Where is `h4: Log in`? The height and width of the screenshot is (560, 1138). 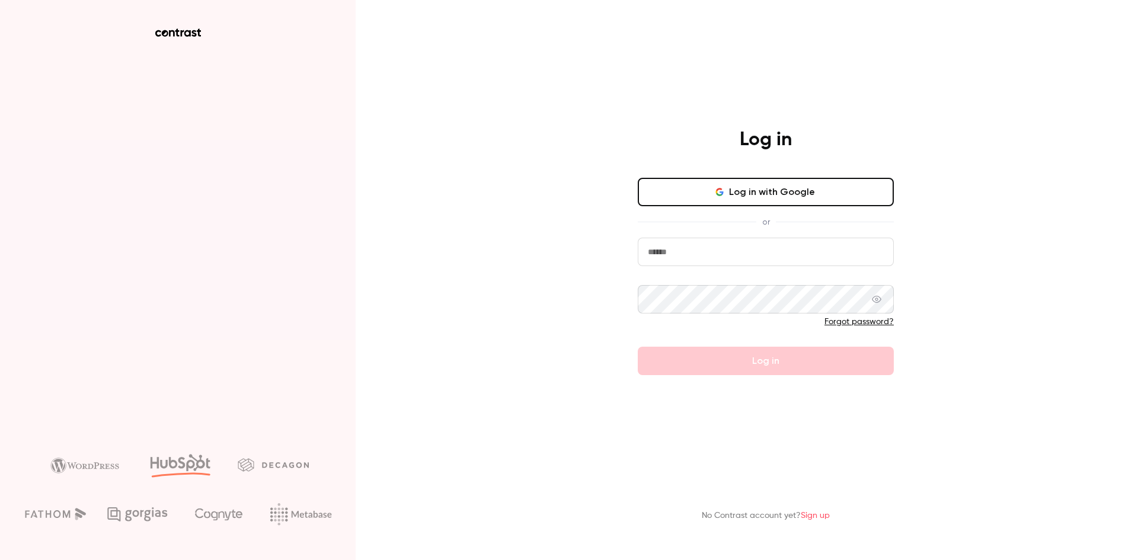
h4: Log in is located at coordinates (766, 140).